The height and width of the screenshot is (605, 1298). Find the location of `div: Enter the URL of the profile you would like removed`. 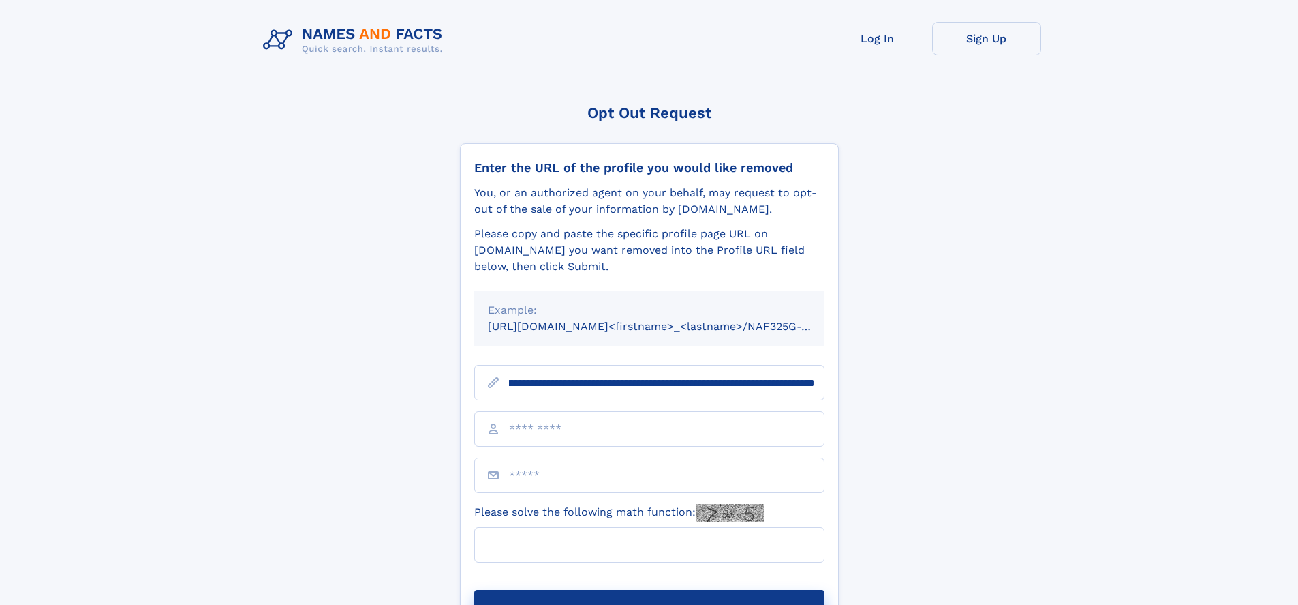

div: Enter the URL of the profile you would like removed is located at coordinates (650, 168).